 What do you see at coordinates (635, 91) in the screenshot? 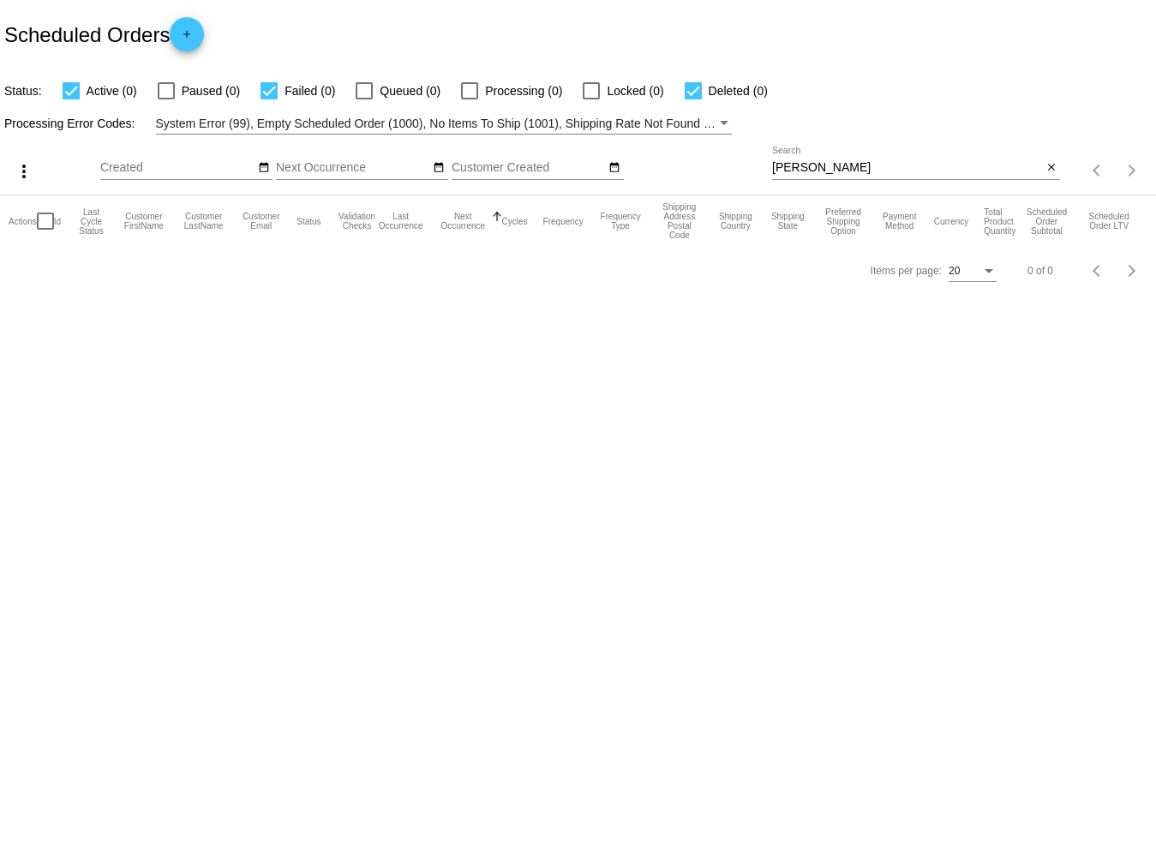
I see `span: Locked (0)` at bounding box center [635, 91].